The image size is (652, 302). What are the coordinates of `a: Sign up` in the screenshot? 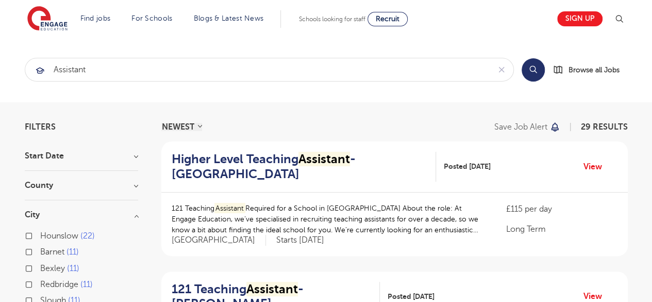 It's located at (580, 19).